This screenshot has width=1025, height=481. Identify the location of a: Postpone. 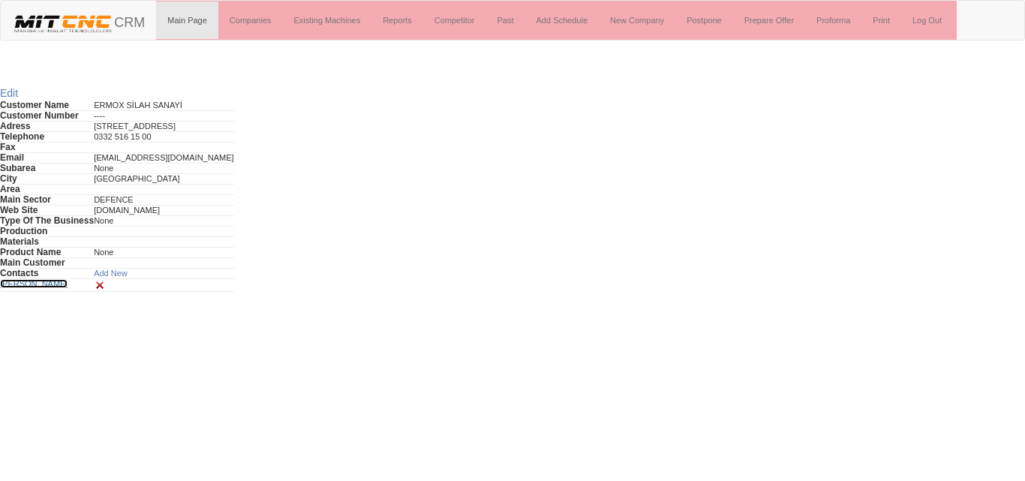
(704, 20).